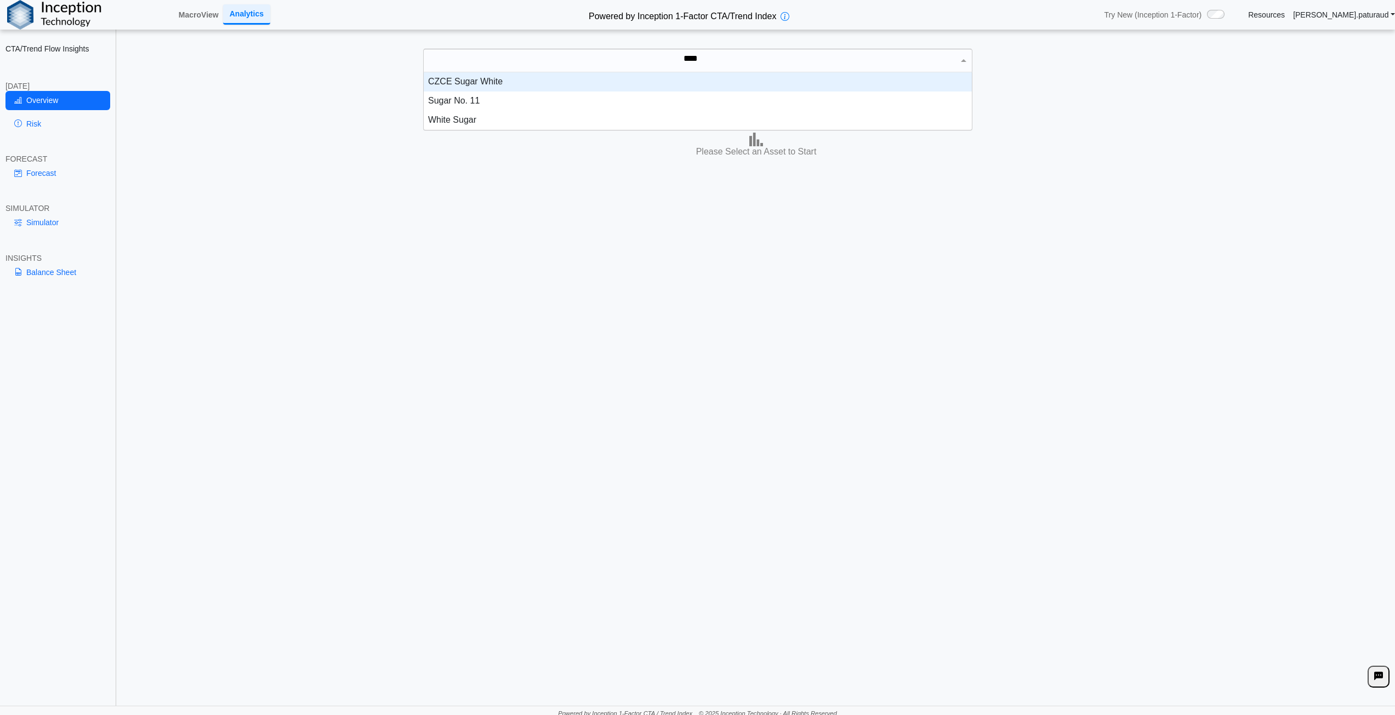  Describe the element at coordinates (698, 101) in the screenshot. I see `div: Sugar No. 11` at that location.